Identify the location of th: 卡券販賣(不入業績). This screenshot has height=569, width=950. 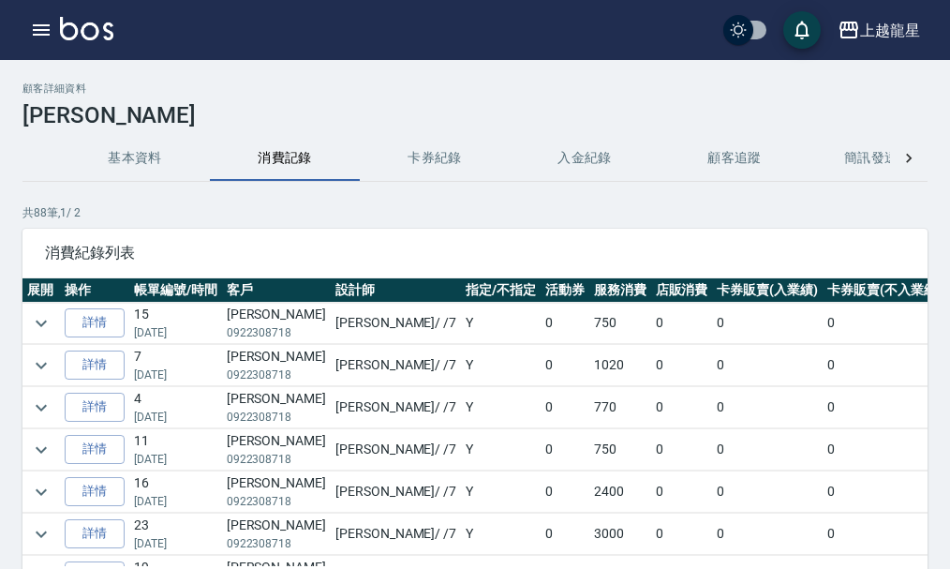
(885, 291).